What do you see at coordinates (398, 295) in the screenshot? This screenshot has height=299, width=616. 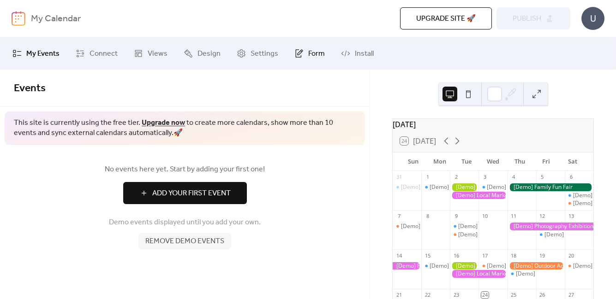 I see `div: 21` at bounding box center [398, 295].